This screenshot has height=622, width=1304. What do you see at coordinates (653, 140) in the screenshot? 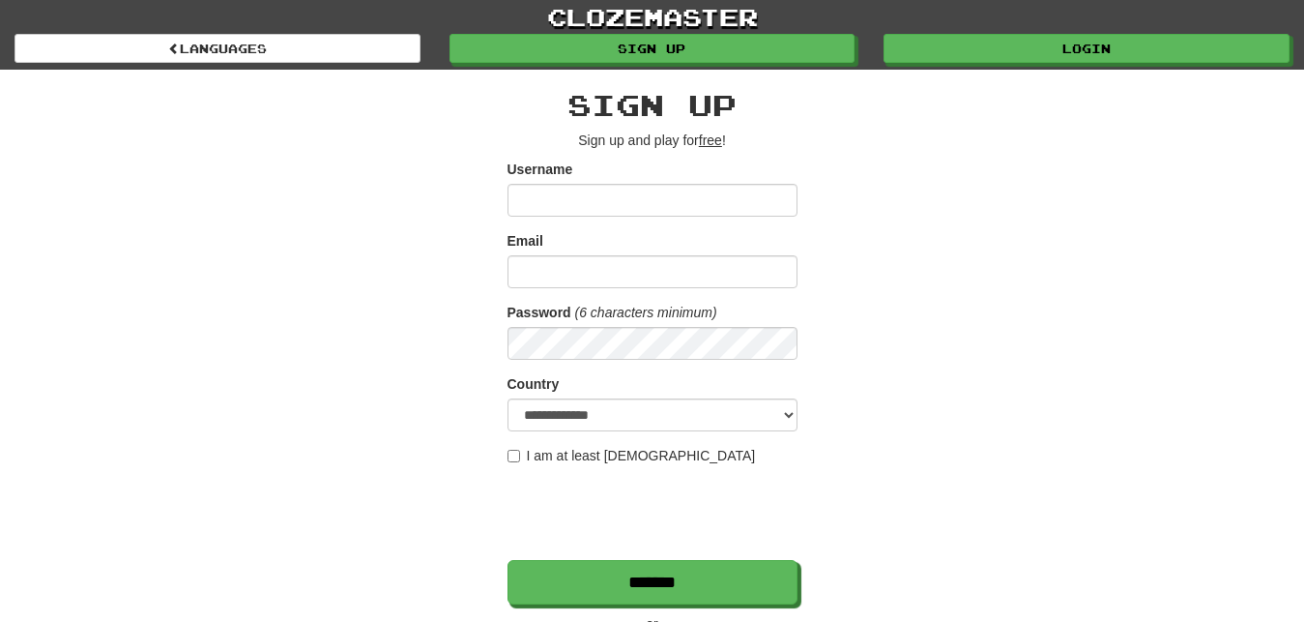
I see `p: Sign up and play for !` at bounding box center [653, 140].